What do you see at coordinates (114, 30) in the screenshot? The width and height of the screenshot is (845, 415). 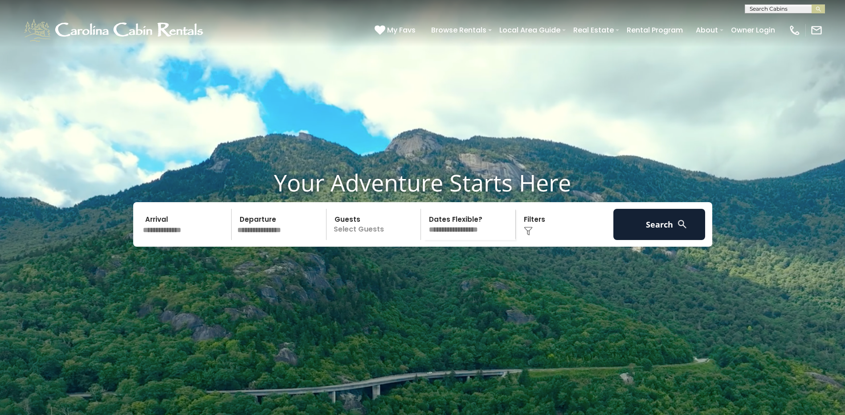 I see `img: White-1-1-2.png` at bounding box center [114, 30].